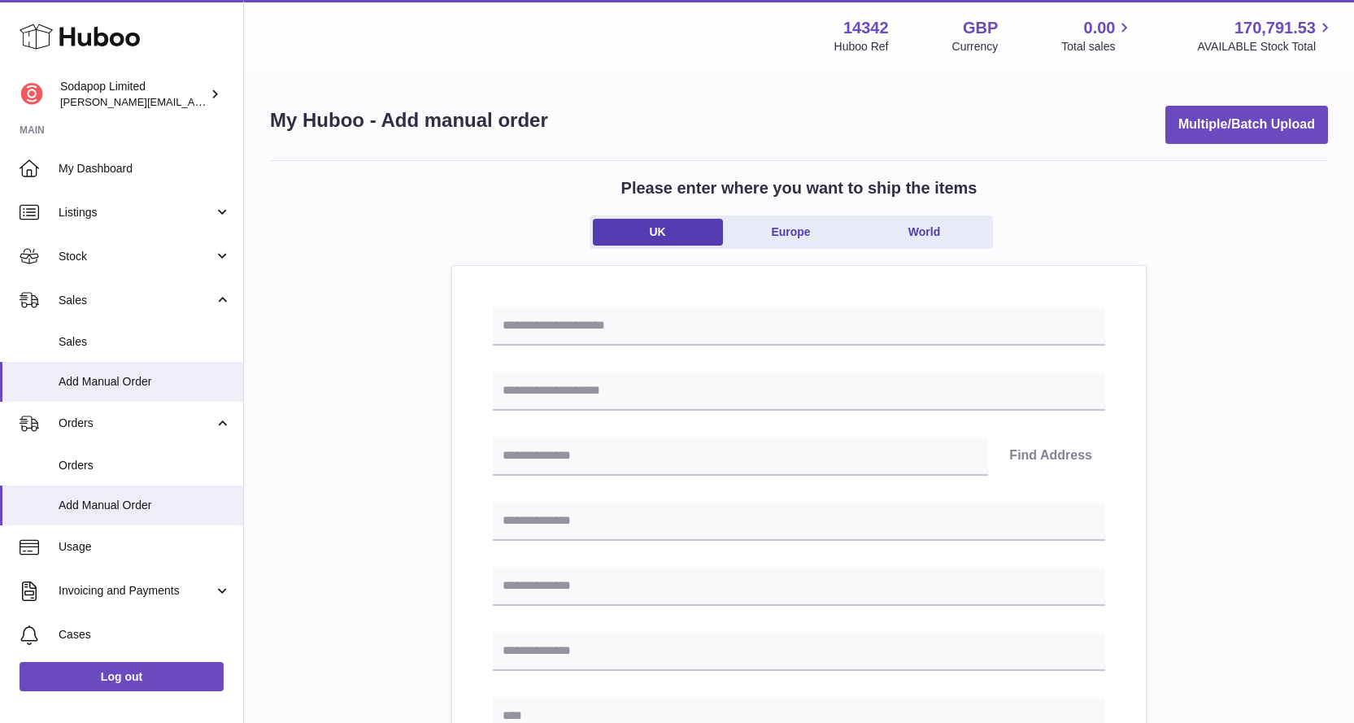  Describe the element at coordinates (1097, 46) in the screenshot. I see `span: Total sales` at that location.